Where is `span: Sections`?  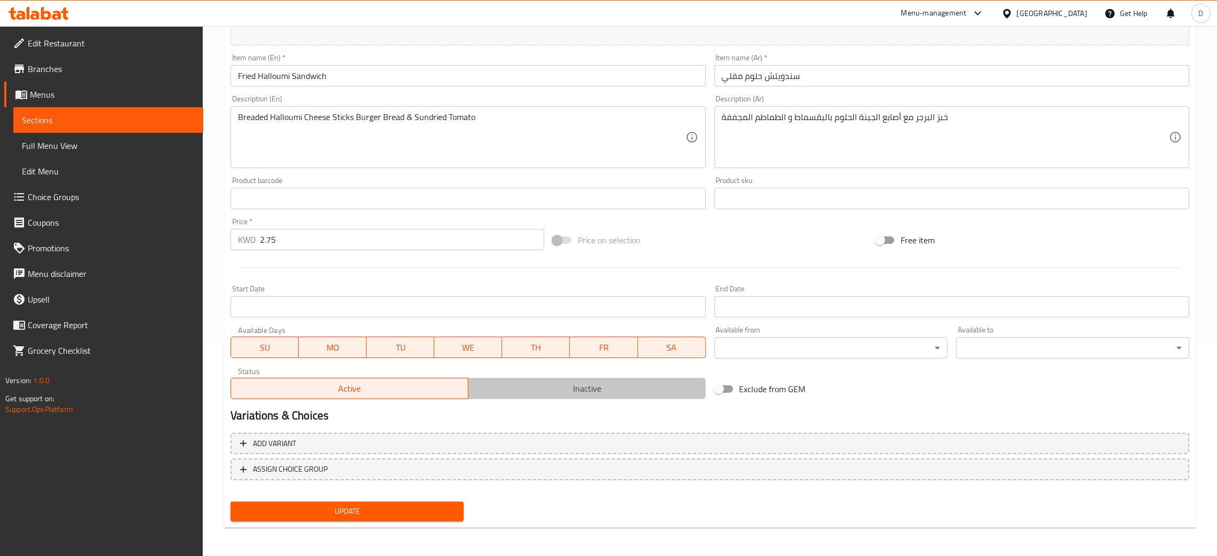
span: Sections is located at coordinates (108, 120).